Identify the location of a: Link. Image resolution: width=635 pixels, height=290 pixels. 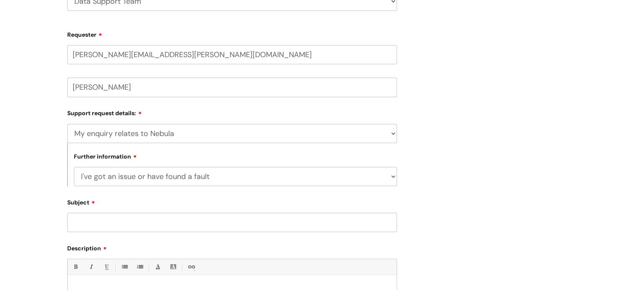
(191, 267).